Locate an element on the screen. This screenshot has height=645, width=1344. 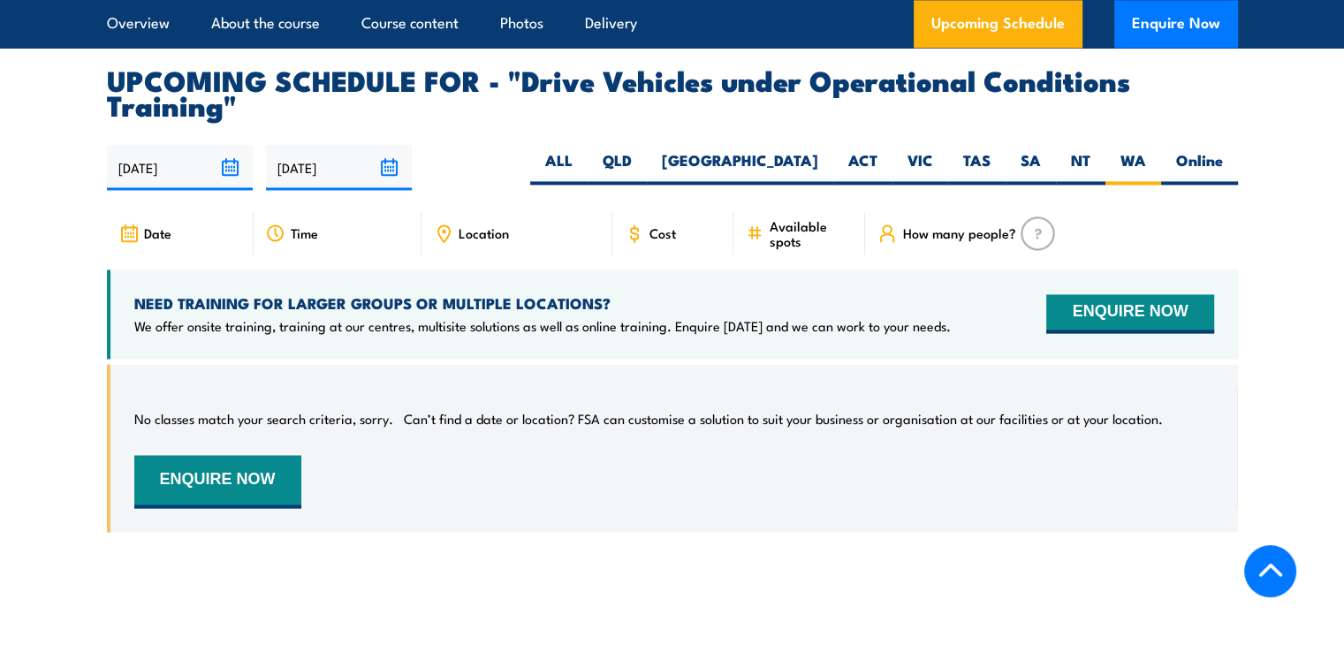
label: ALL is located at coordinates (558, 167).